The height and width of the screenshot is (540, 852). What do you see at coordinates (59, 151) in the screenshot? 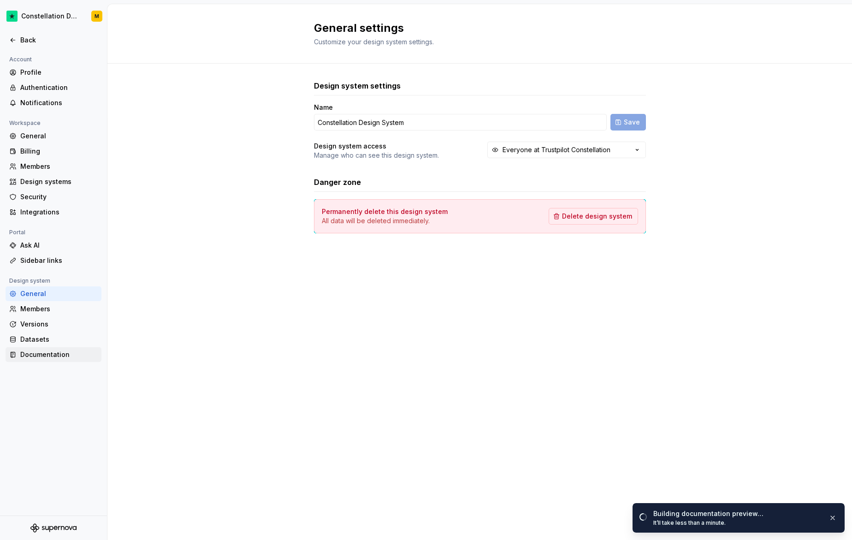
I see `div: Billing` at bounding box center [59, 151].